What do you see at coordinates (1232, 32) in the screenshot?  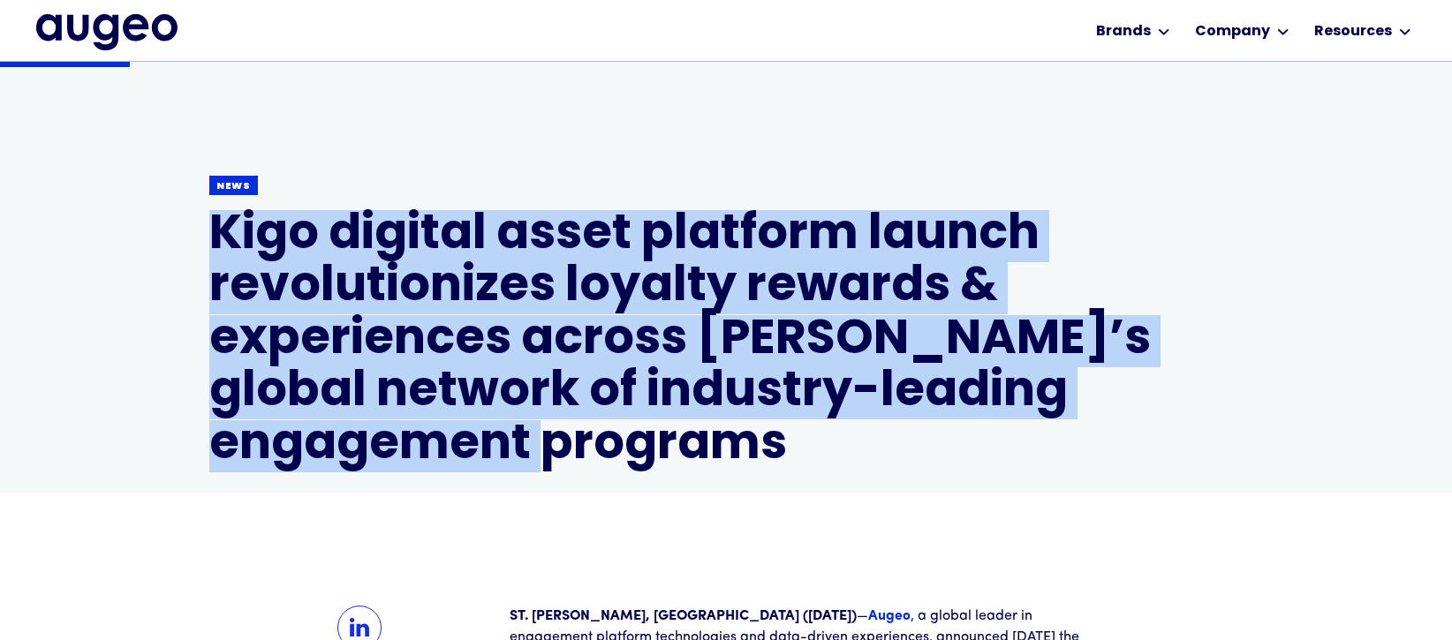 I see `div: Company` at bounding box center [1232, 32].